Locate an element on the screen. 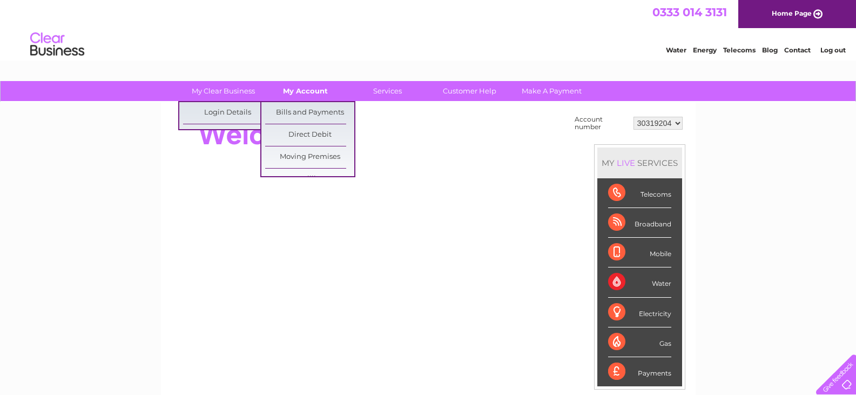  td: Account number is located at coordinates (601, 123).